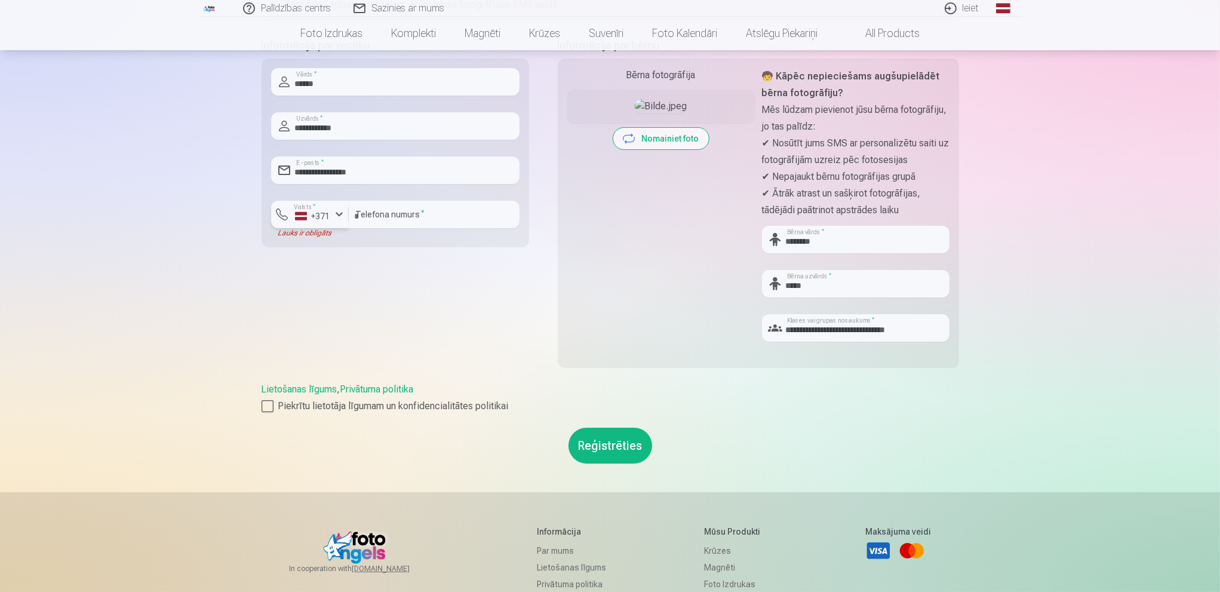 The width and height of the screenshot is (1220, 592). Describe the element at coordinates (331, 33) in the screenshot. I see `a: Foto izdrukas` at that location.